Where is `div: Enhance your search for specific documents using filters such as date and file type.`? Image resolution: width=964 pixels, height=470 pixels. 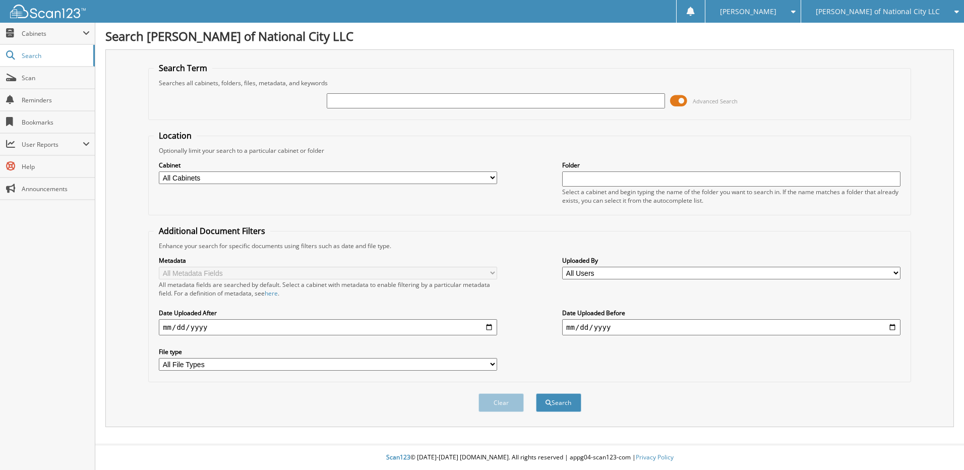 div: Enhance your search for specific documents using filters such as date and file type. is located at coordinates (529, 246).